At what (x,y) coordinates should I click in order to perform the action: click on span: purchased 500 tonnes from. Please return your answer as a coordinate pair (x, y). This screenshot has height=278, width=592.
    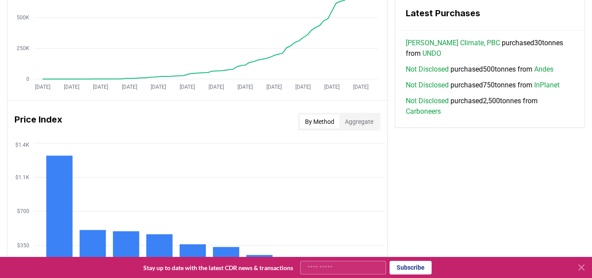
    Looking at the image, I should click on (480, 69).